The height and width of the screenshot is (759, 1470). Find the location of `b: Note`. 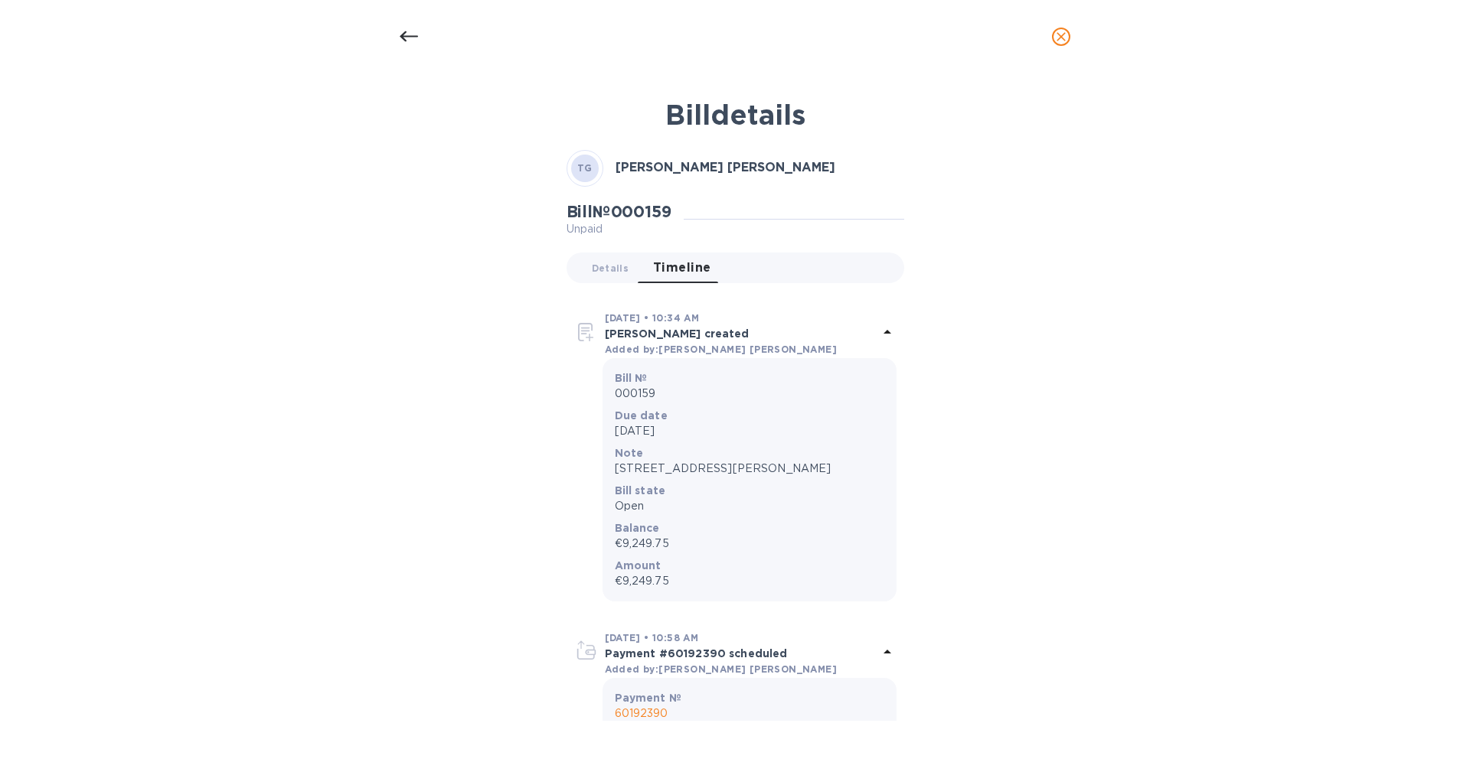

b: Note is located at coordinates (629, 453).